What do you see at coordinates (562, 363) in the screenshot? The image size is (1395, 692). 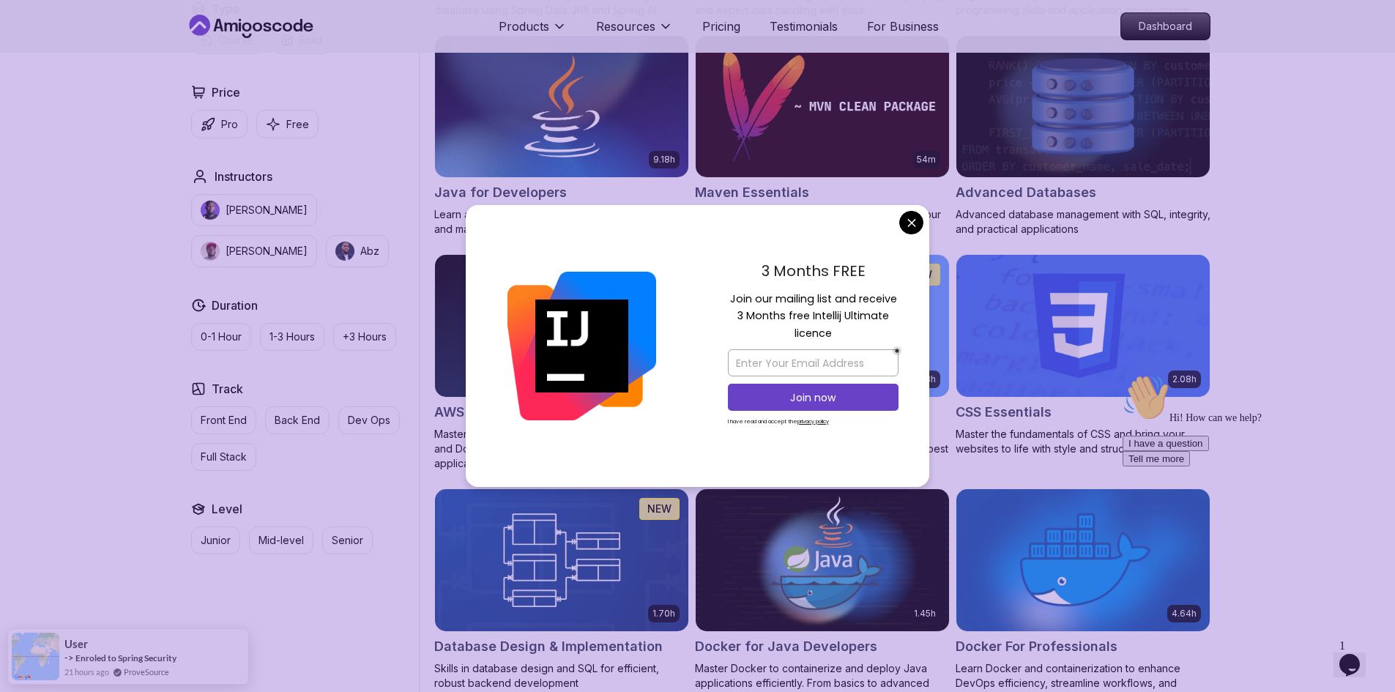 I see `a: AWS for Developers card2.73hJUST RELEASEDAWS for DevelopersMaster AWS services like EC2, RDS, VPC...` at bounding box center [562, 363].